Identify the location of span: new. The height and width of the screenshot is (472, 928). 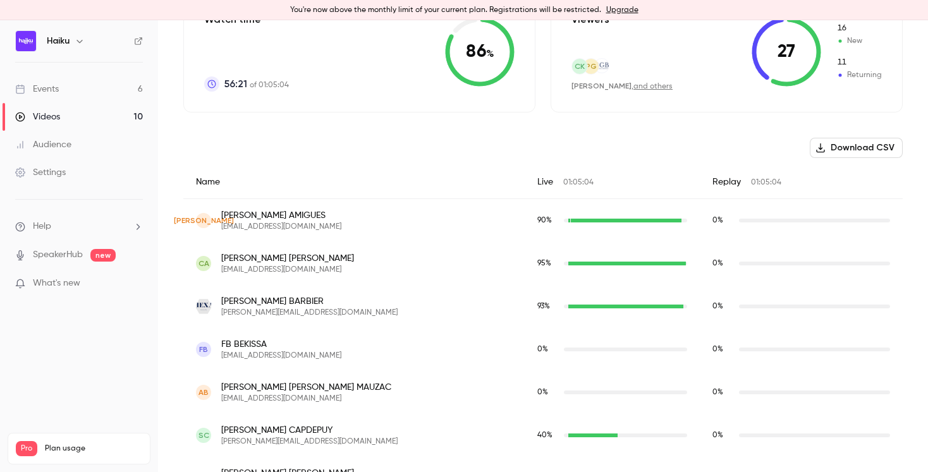
(103, 255).